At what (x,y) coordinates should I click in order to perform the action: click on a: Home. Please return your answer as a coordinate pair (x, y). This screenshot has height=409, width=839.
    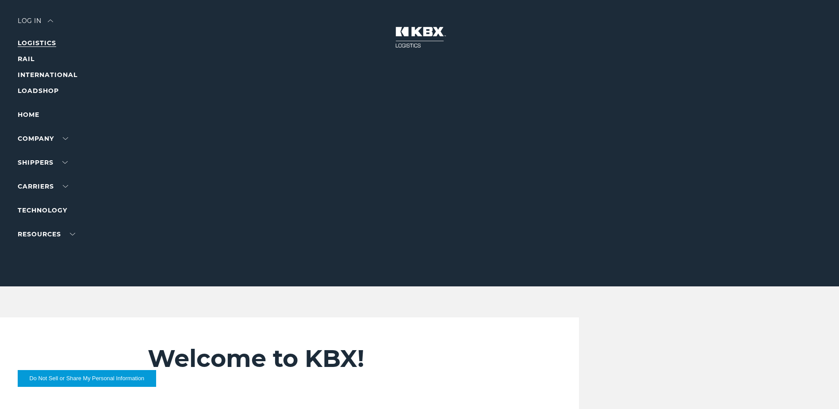
    Looking at the image, I should click on (28, 115).